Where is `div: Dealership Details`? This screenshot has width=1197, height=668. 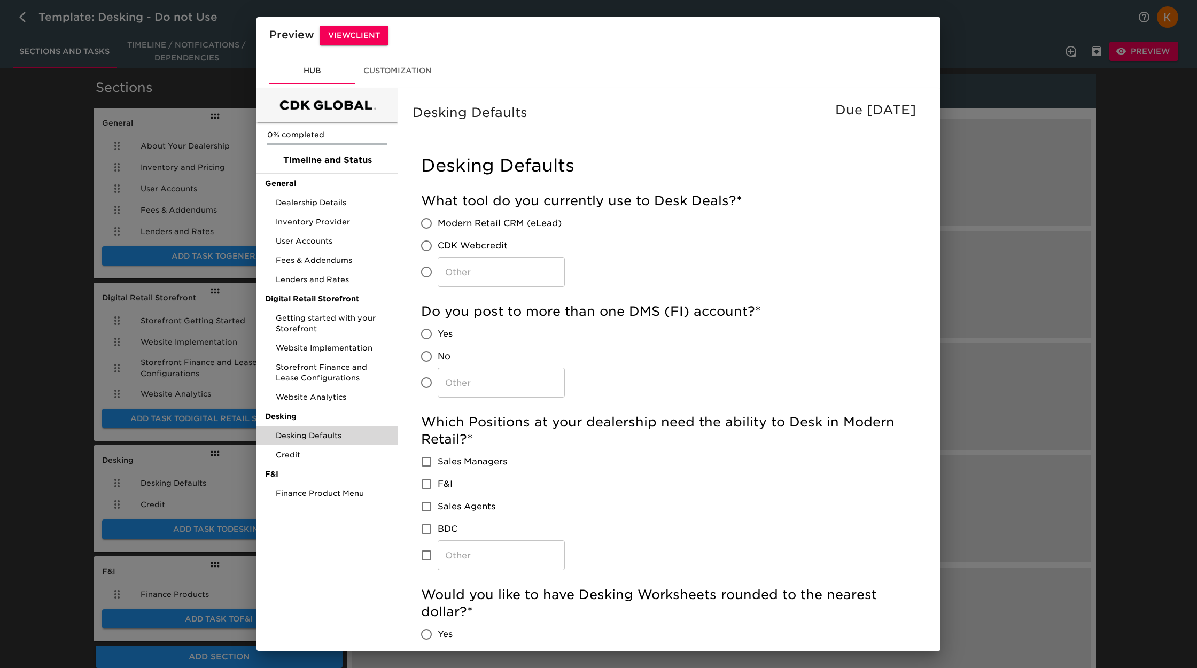
div: Dealership Details is located at coordinates (327, 202).